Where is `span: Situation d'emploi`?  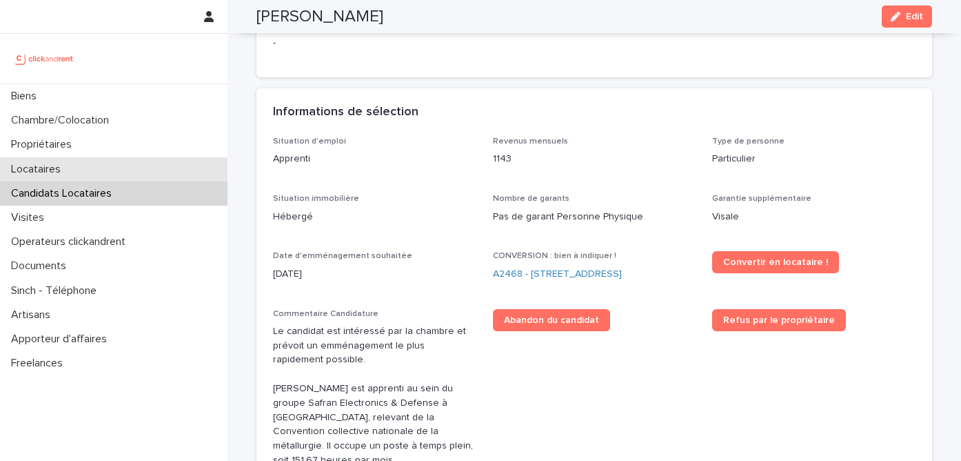
span: Situation d'emploi is located at coordinates (310, 141).